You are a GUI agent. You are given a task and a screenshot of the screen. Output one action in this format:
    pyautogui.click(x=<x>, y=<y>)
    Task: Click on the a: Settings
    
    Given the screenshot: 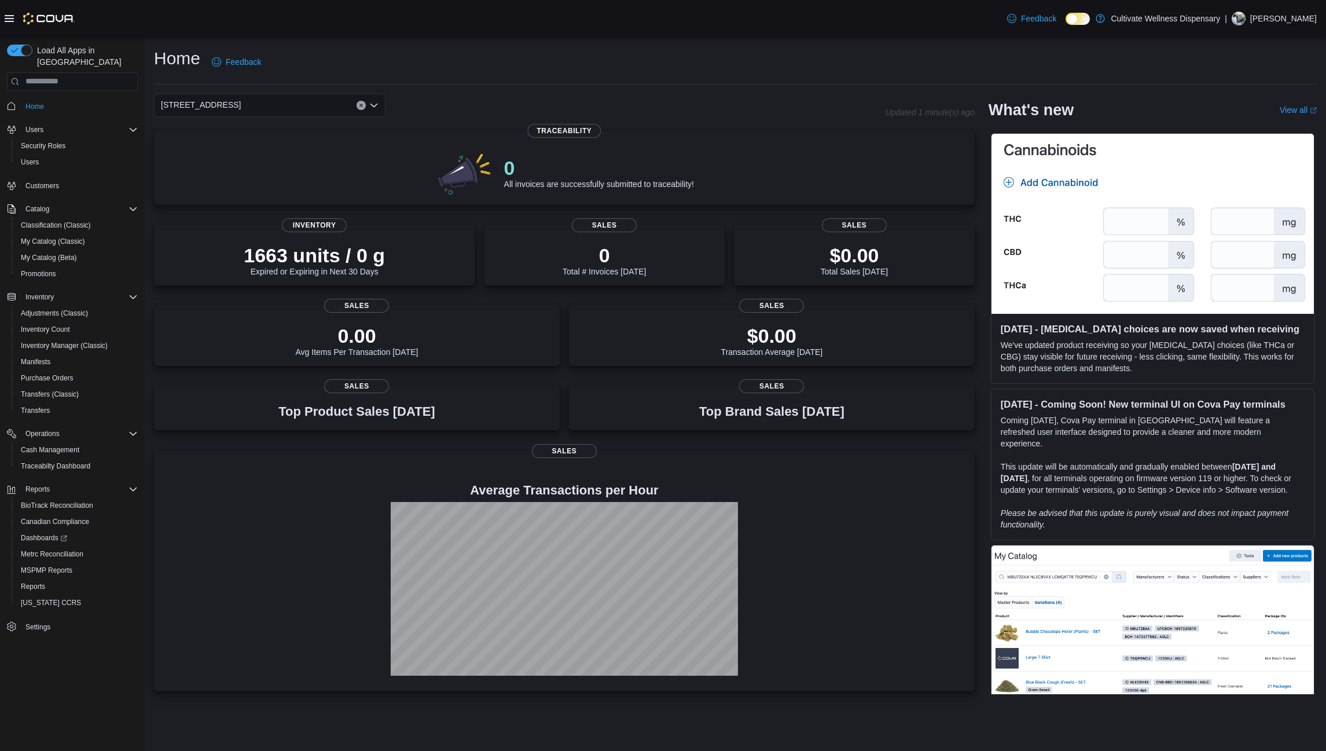 What is the action you would take?
    pyautogui.click(x=38, y=627)
    